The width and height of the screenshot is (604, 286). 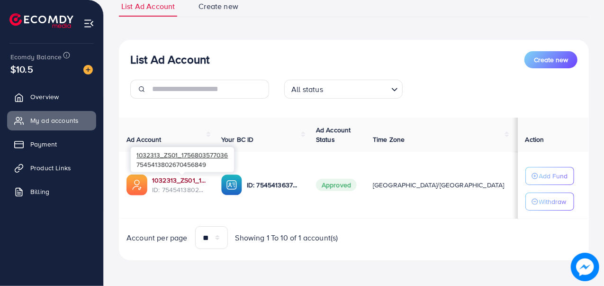 I want to click on span: Ecomdy Balance, so click(x=36, y=57).